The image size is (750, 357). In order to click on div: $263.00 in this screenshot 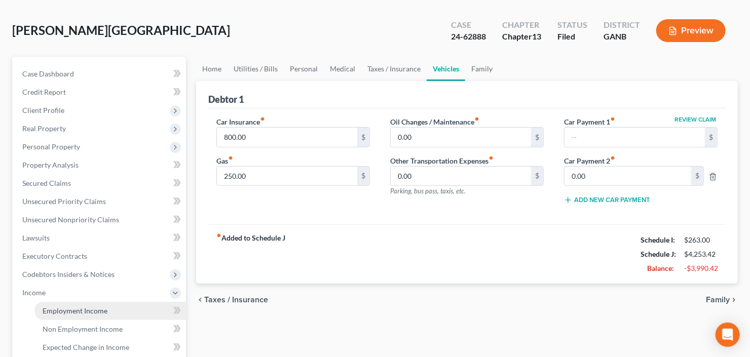, I will do `click(701, 240)`.